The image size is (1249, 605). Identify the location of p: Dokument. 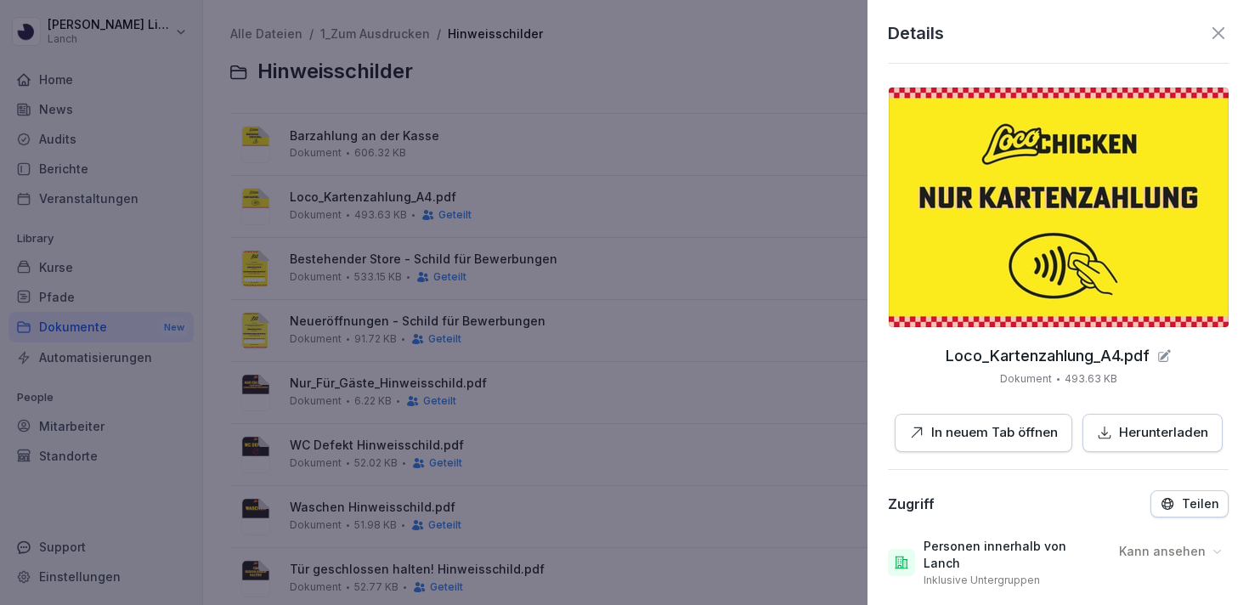
(1026, 379).